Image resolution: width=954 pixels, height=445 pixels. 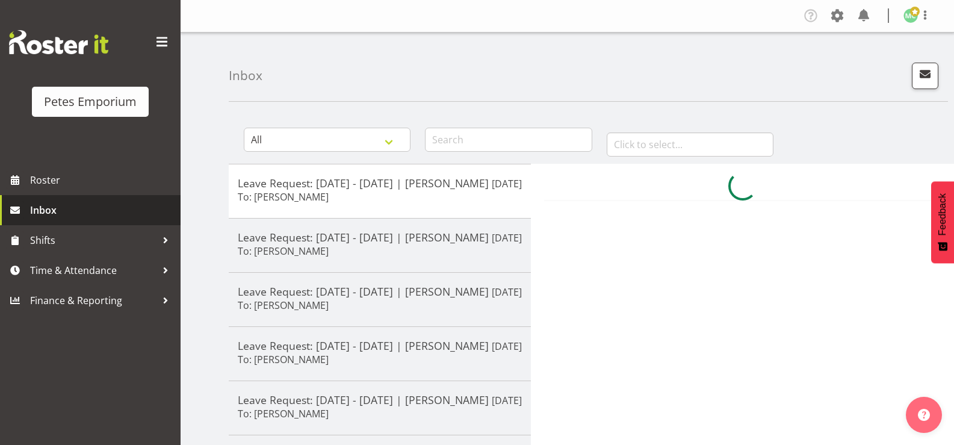 I want to click on h4: Inbox, so click(x=246, y=75).